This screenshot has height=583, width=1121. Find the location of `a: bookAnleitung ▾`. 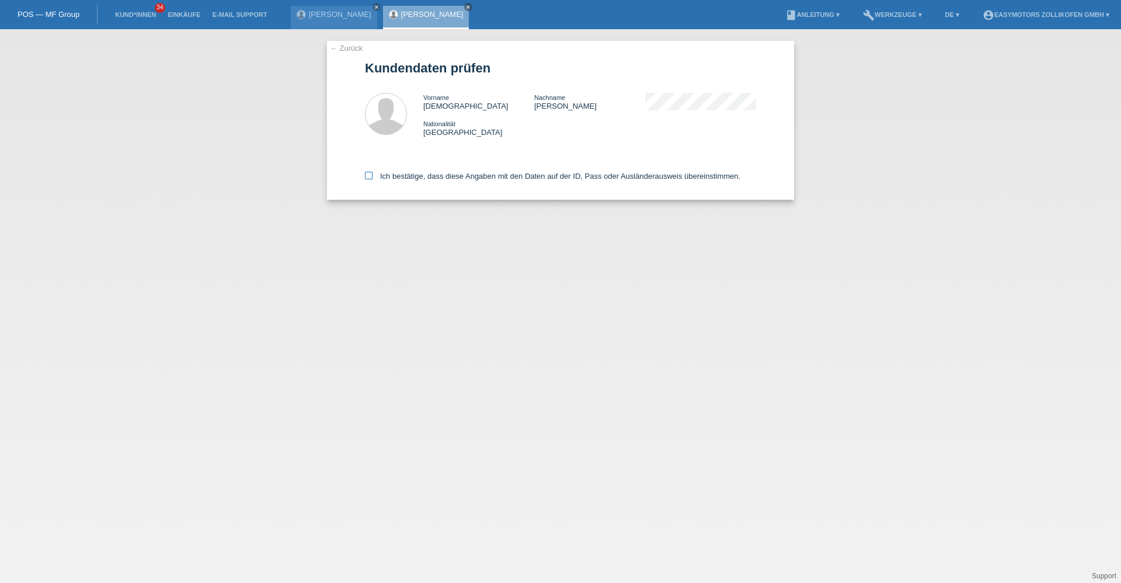

a: bookAnleitung ▾ is located at coordinates (812, 15).